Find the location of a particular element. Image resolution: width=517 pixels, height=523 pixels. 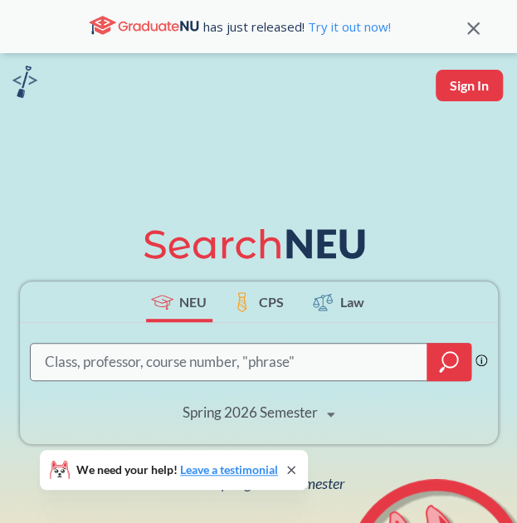

span: has just released! is located at coordinates (297, 27).